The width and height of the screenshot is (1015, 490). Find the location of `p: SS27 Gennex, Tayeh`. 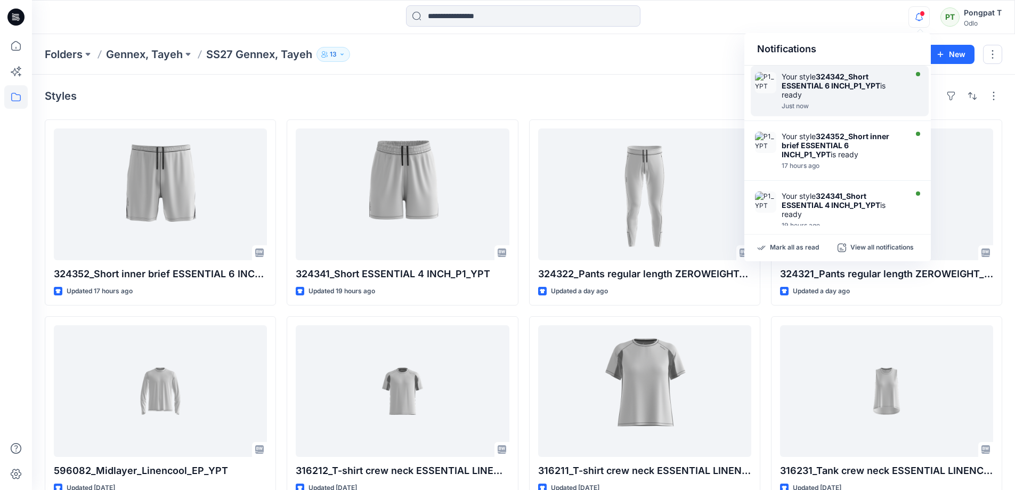

p: SS27 Gennex, Tayeh is located at coordinates (259, 54).